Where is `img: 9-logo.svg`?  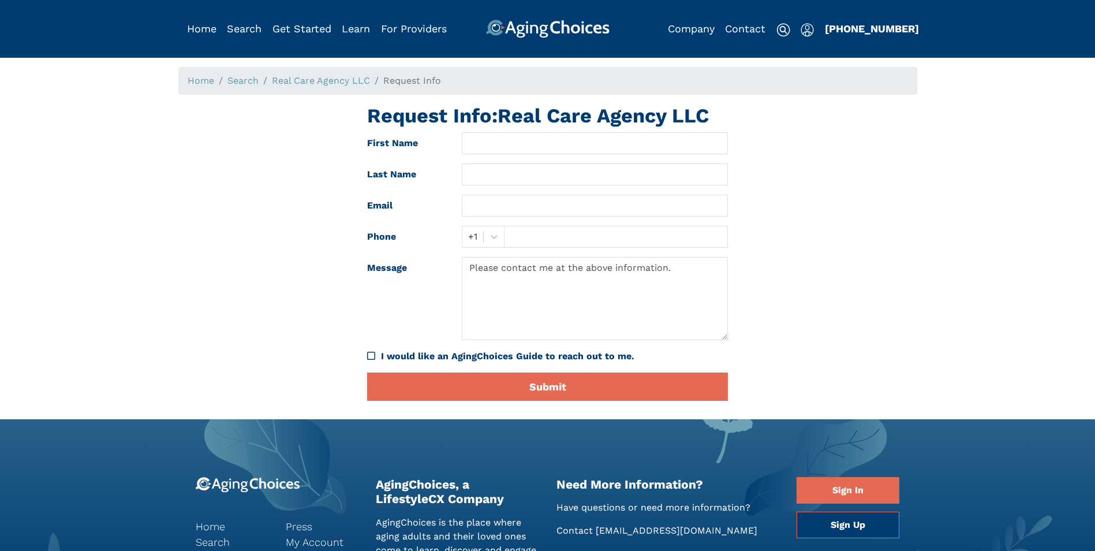
img: 9-logo.svg is located at coordinates (248, 484).